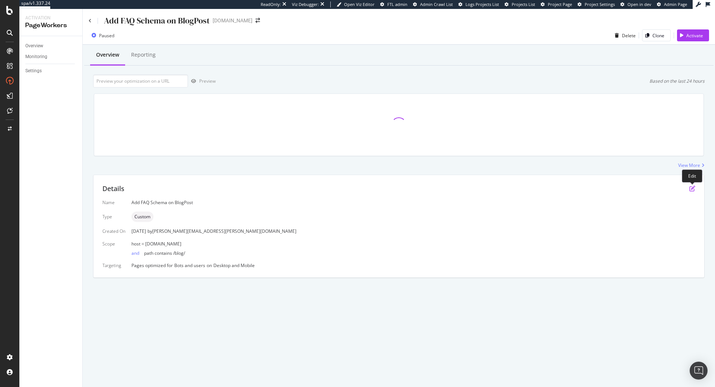  What do you see at coordinates (397, 4) in the screenshot?
I see `span: FTL admin` at bounding box center [397, 4].